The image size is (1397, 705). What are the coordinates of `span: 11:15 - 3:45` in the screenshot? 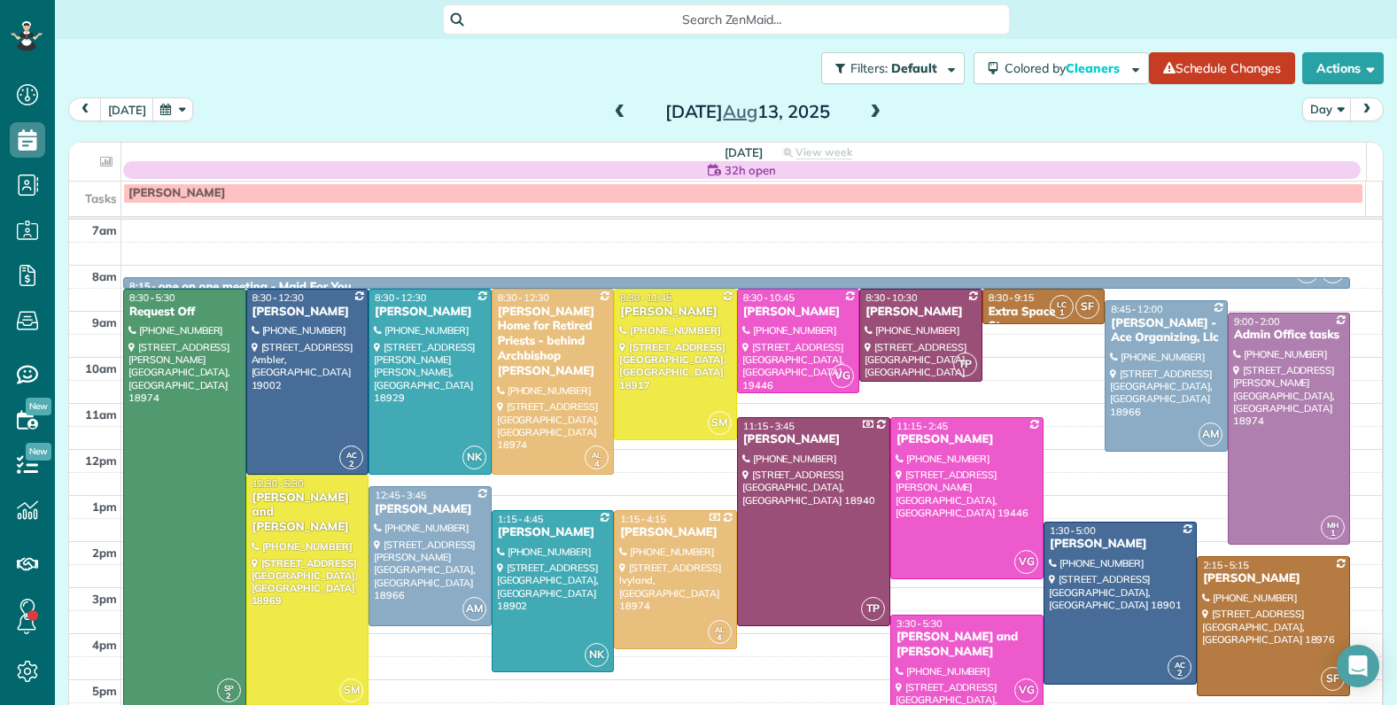 It's located at (769, 426).